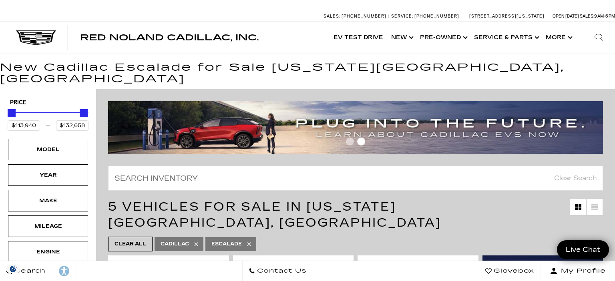  I want to click on span: Glovebox, so click(513, 271).